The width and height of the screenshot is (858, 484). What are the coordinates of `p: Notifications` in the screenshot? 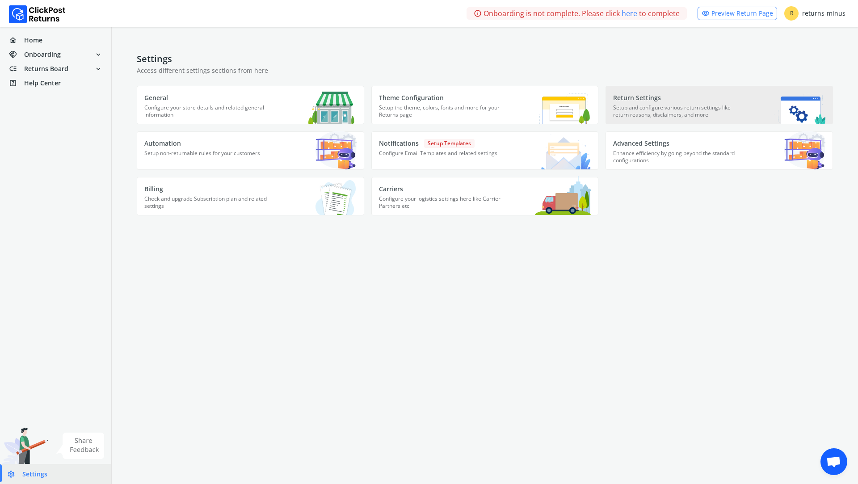 It's located at (443, 144).